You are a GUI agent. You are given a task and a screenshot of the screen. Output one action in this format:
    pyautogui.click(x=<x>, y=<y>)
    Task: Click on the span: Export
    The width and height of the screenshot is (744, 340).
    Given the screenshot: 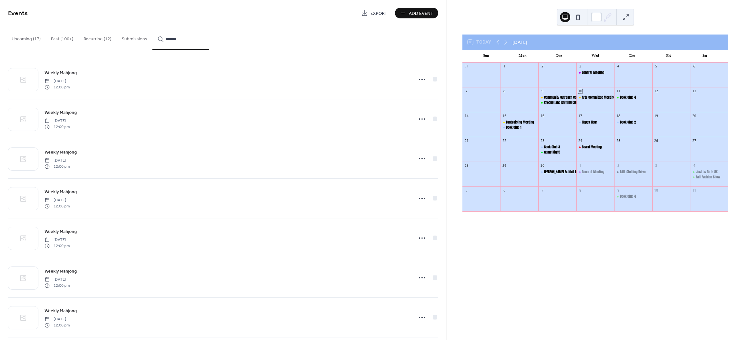 What is the action you would take?
    pyautogui.click(x=379, y=13)
    